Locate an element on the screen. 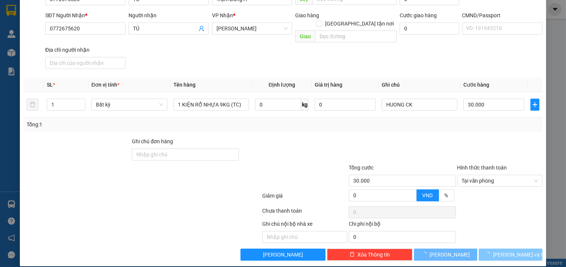 This screenshot has height=267, width=566. span: delete is located at coordinates (352, 254).